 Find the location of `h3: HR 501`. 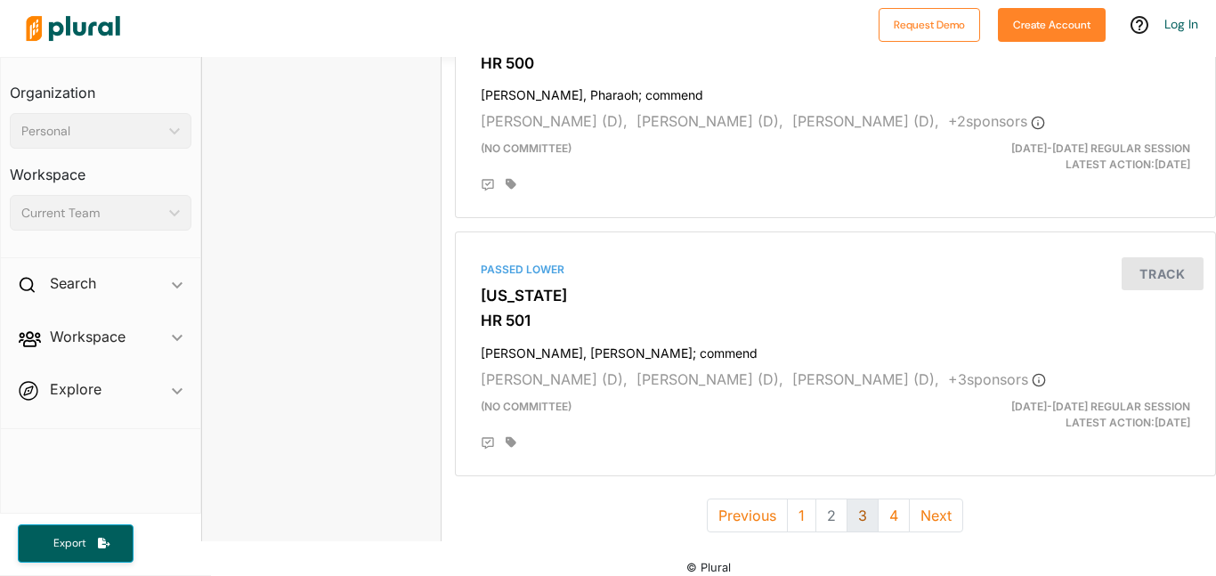

h3: HR 501 is located at coordinates (835, 321).